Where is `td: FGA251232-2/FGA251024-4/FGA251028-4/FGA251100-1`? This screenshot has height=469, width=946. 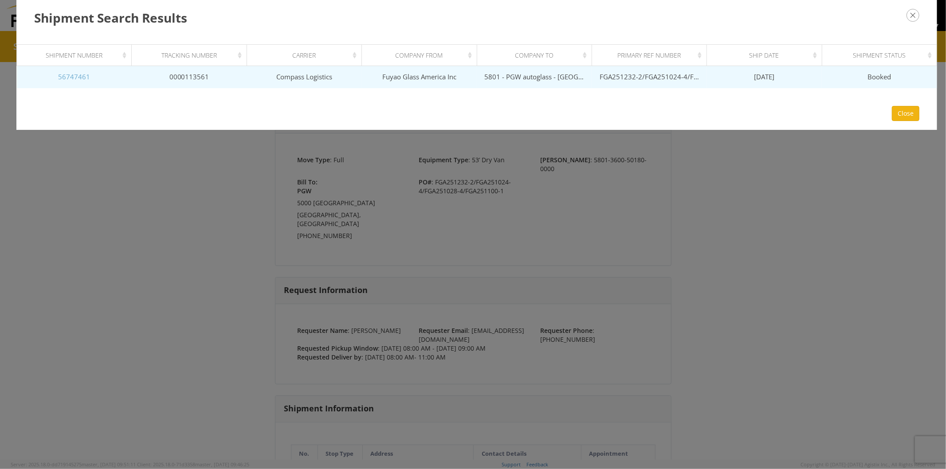 td: FGA251232-2/FGA251024-4/FGA251028-4/FGA251100-1 is located at coordinates (649, 77).